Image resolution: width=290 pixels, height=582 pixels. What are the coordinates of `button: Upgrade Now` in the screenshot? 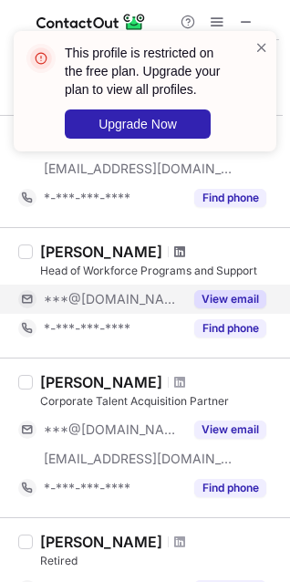 It's located at (138, 124).